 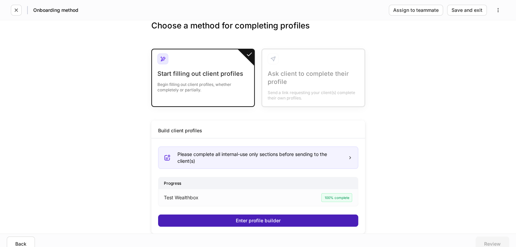 What do you see at coordinates (336, 198) in the screenshot?
I see `div: 100% complete` at bounding box center [336, 198].